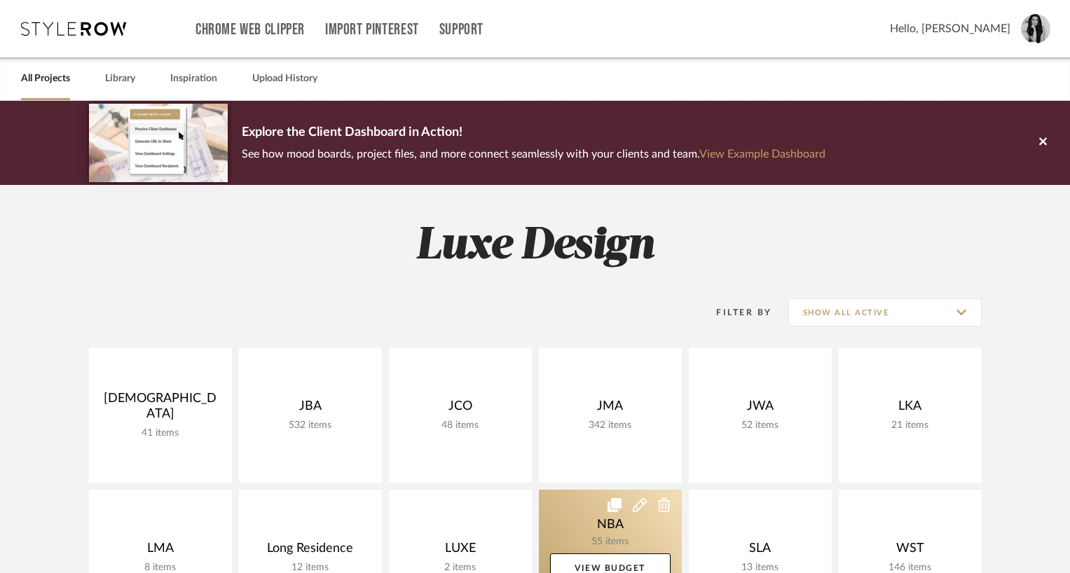 The image size is (1070, 573). What do you see at coordinates (533, 154) in the screenshot?
I see `p: See how mood boards, project files, and more connect seamlessly with your clients and team.` at bounding box center [533, 154].